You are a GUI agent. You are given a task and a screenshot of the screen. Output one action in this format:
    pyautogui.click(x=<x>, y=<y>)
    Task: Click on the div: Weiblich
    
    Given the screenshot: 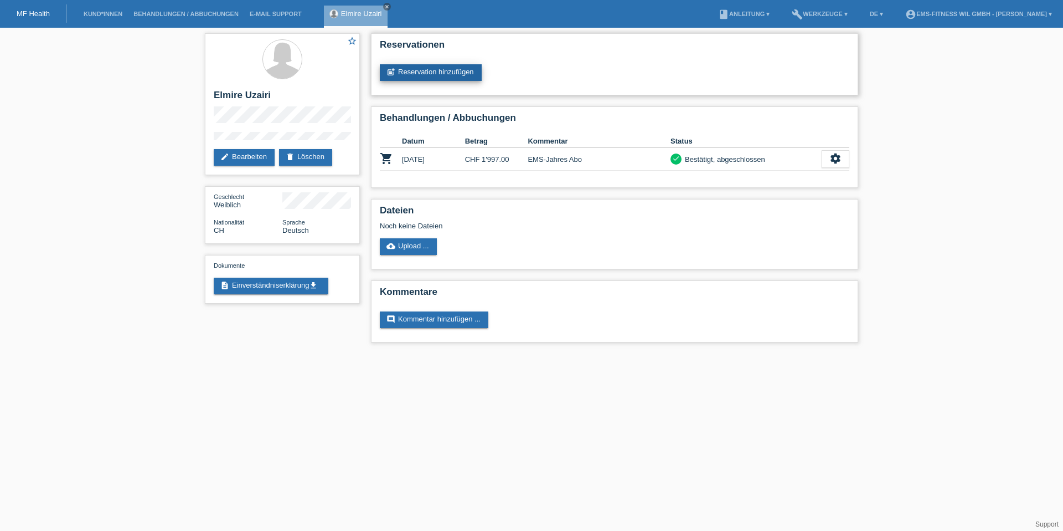 What is the action you would take?
    pyautogui.click(x=248, y=200)
    